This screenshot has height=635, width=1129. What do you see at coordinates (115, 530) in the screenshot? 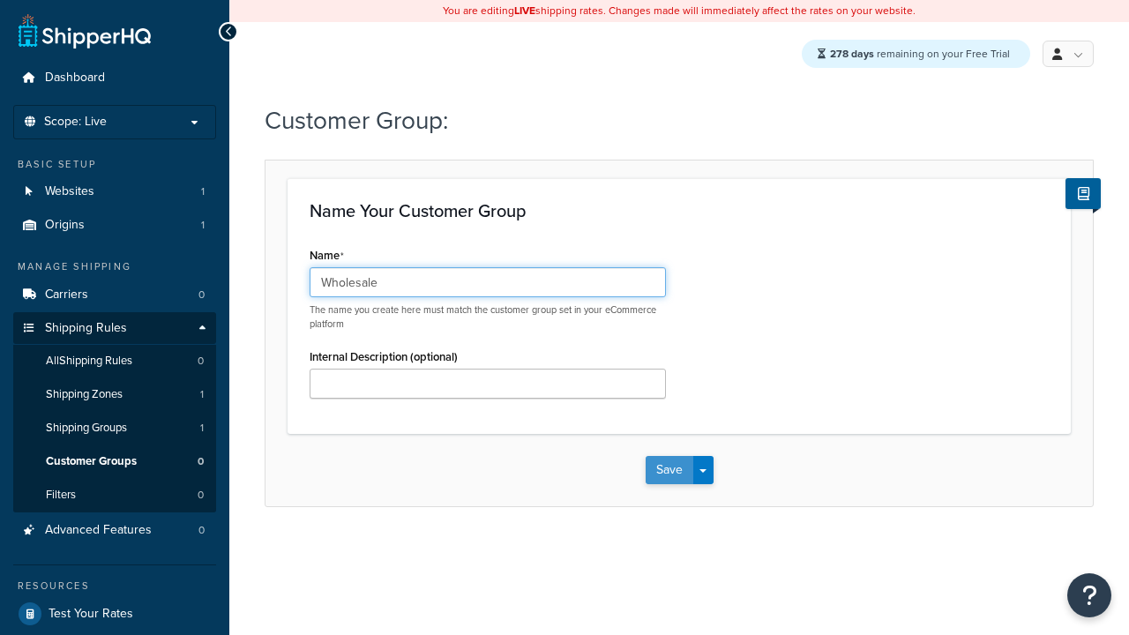
I see `li: Advanced Features` at bounding box center [115, 530].